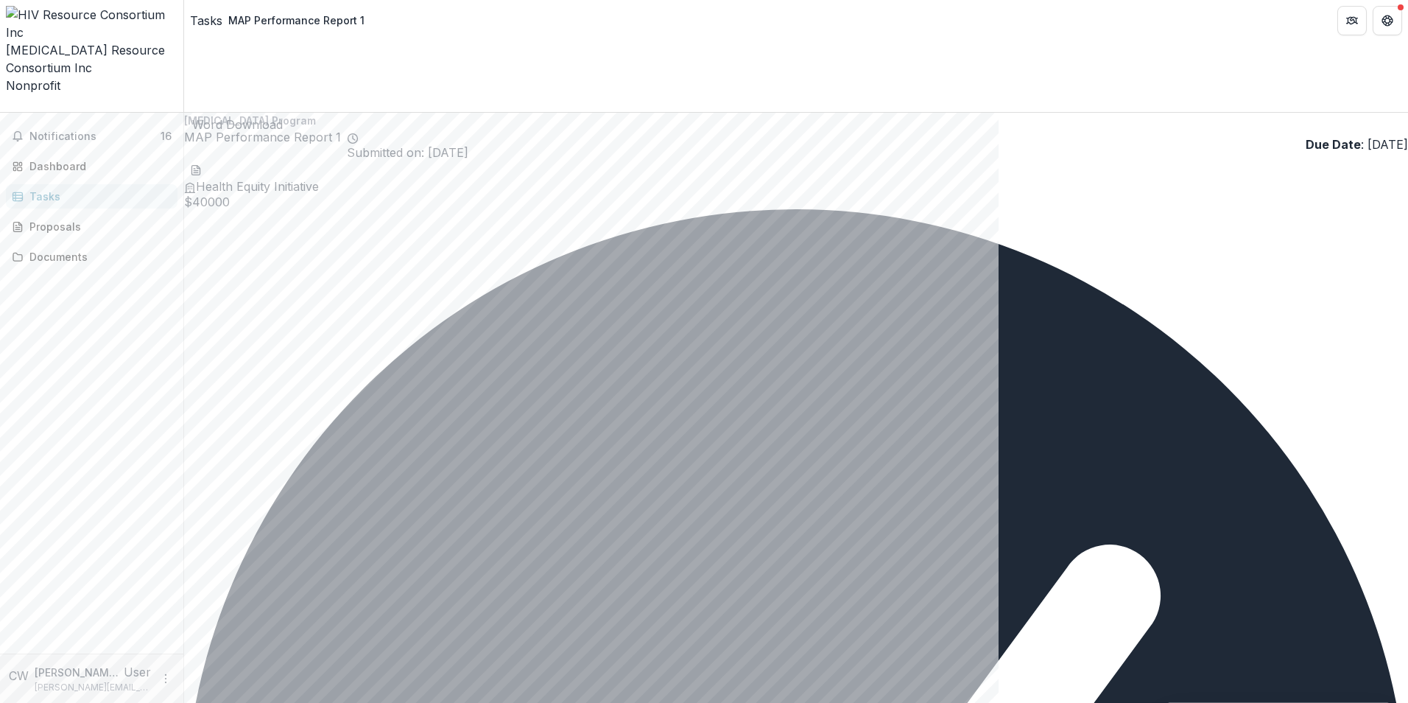  I want to click on img: HIV Resource Consortium Inc, so click(91, 24).